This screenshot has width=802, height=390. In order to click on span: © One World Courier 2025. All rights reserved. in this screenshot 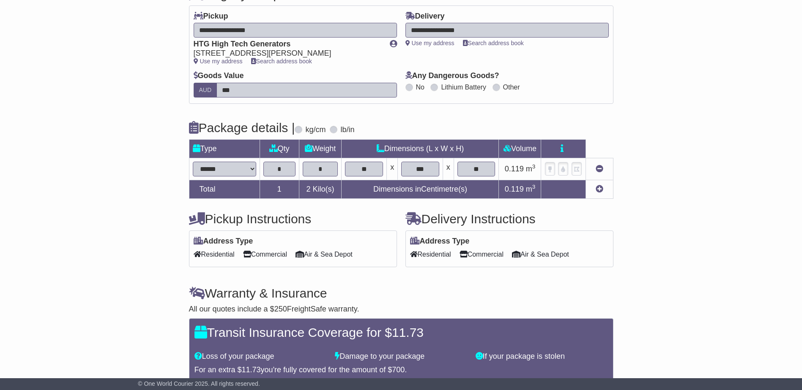, I will do `click(199, 384)`.